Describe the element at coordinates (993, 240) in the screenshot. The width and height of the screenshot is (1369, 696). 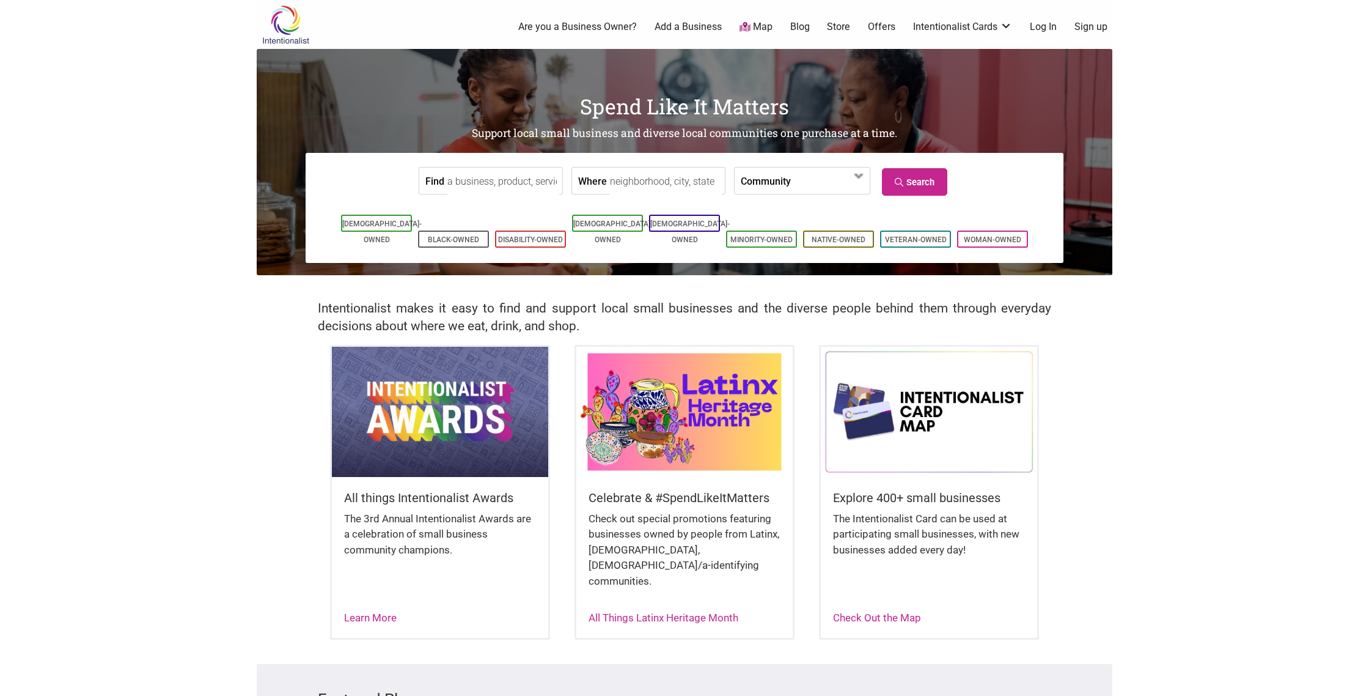
I see `a: Woman-Owned` at that location.